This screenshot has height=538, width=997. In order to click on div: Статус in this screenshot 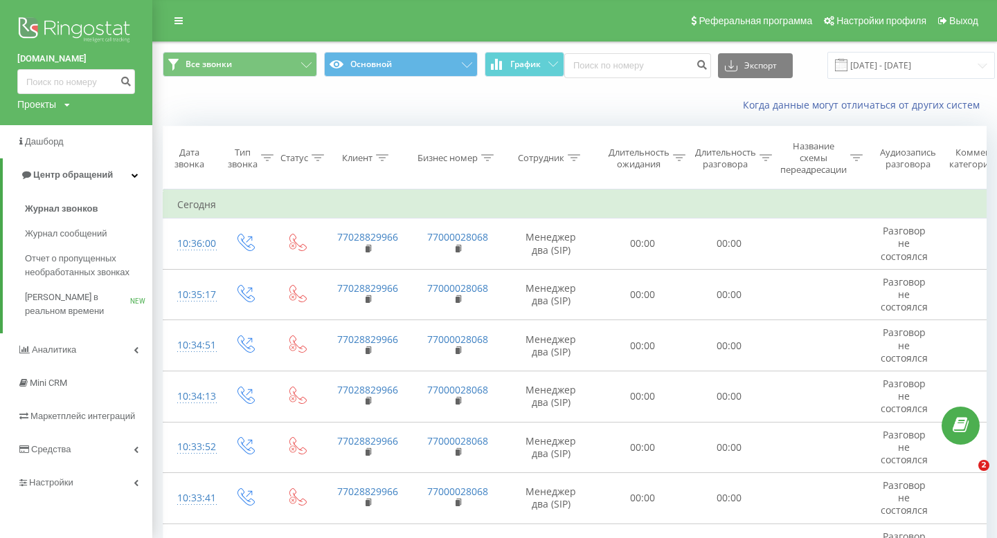, I will do `click(294, 158)`.